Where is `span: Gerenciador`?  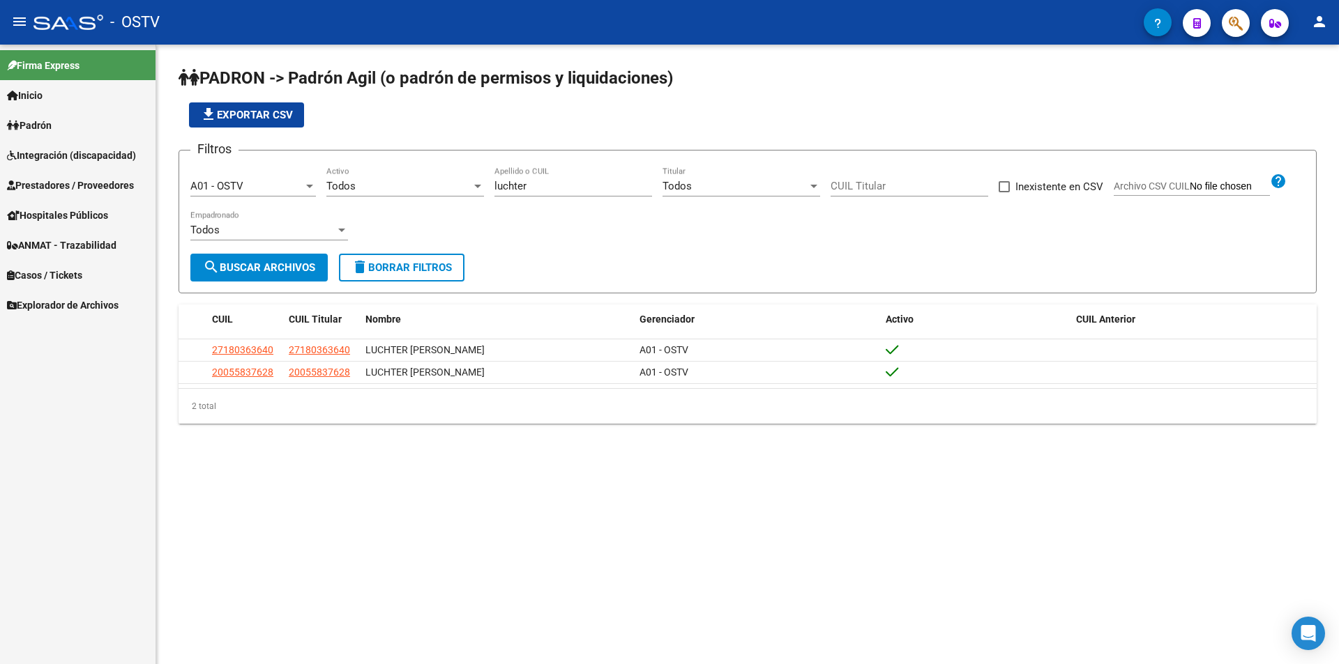 span: Gerenciador is located at coordinates (667, 319).